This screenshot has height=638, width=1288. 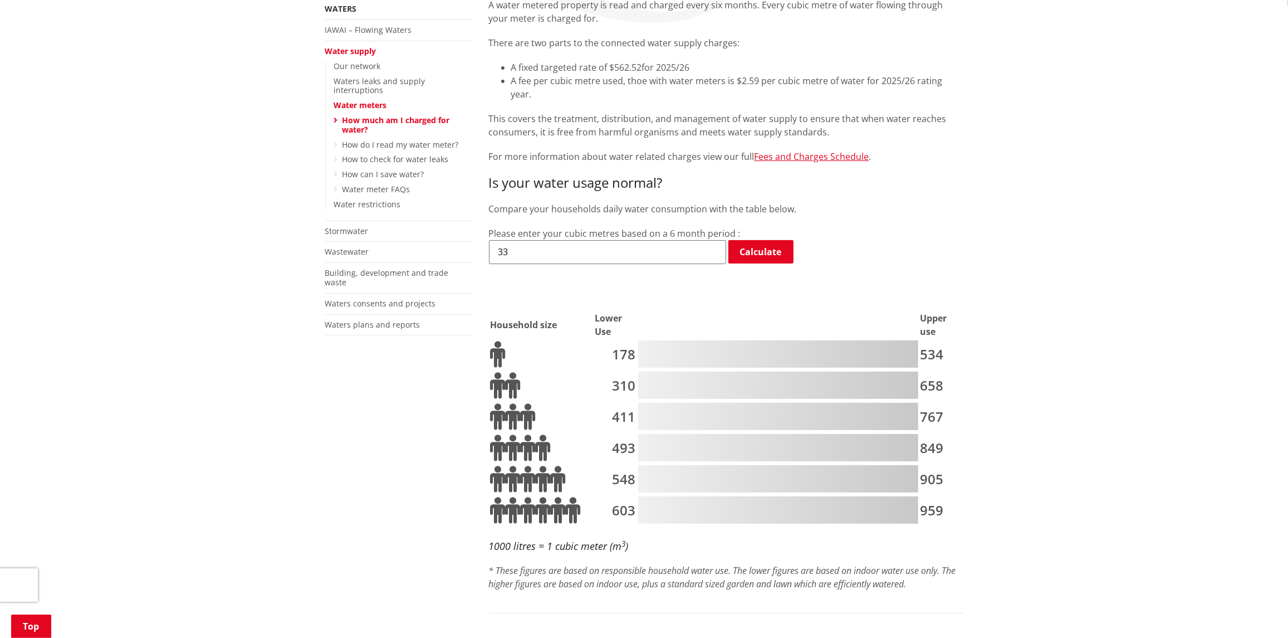 I want to click on a: How much am I charged for water?, so click(x=396, y=125).